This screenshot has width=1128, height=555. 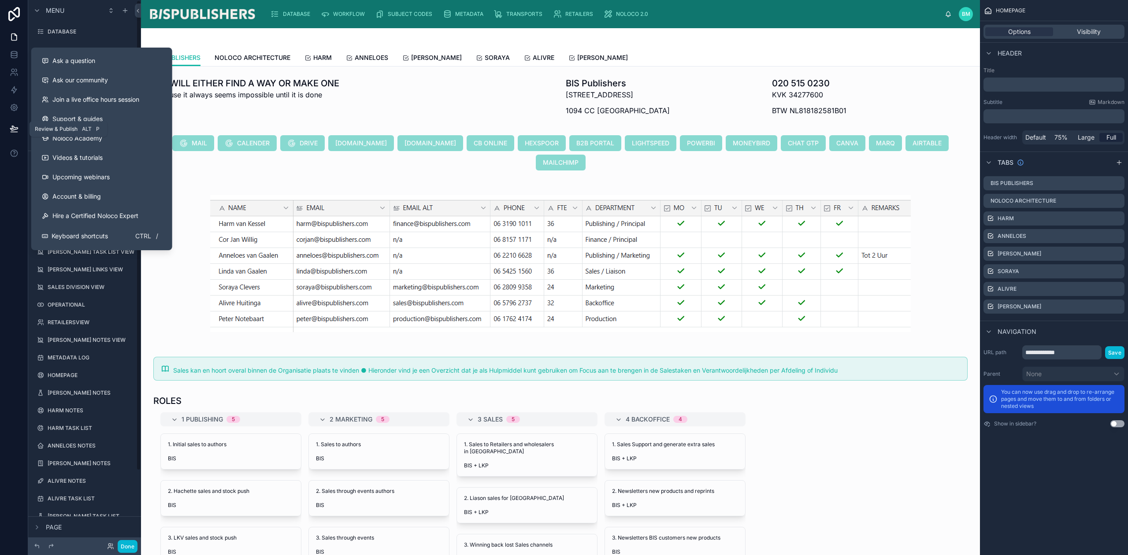 What do you see at coordinates (91, 446) in the screenshot?
I see `label: ANNELOES NOTES` at bounding box center [91, 446].